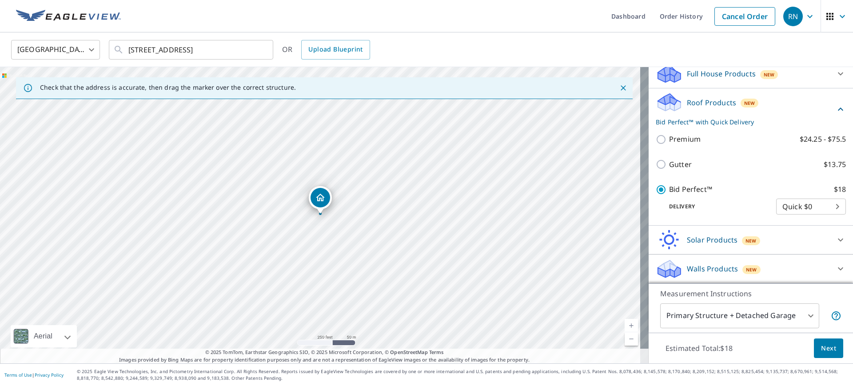 This screenshot has width=853, height=386. What do you see at coordinates (711, 103) in the screenshot?
I see `p: Roof Products` at bounding box center [711, 103].